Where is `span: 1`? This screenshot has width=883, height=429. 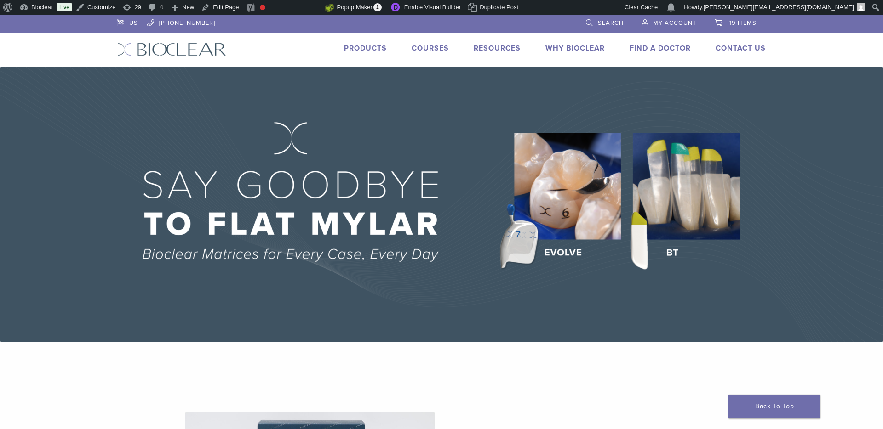
span: 1 is located at coordinates (377, 7).